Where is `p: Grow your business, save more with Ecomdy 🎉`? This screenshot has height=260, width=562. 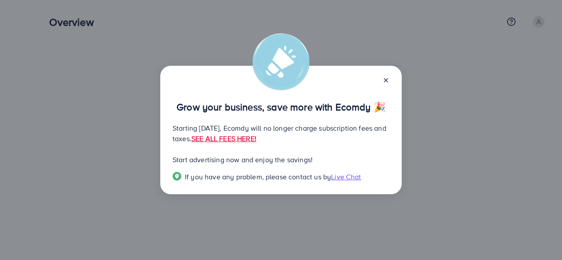 p: Grow your business, save more with Ecomdy 🎉 is located at coordinates (281, 107).